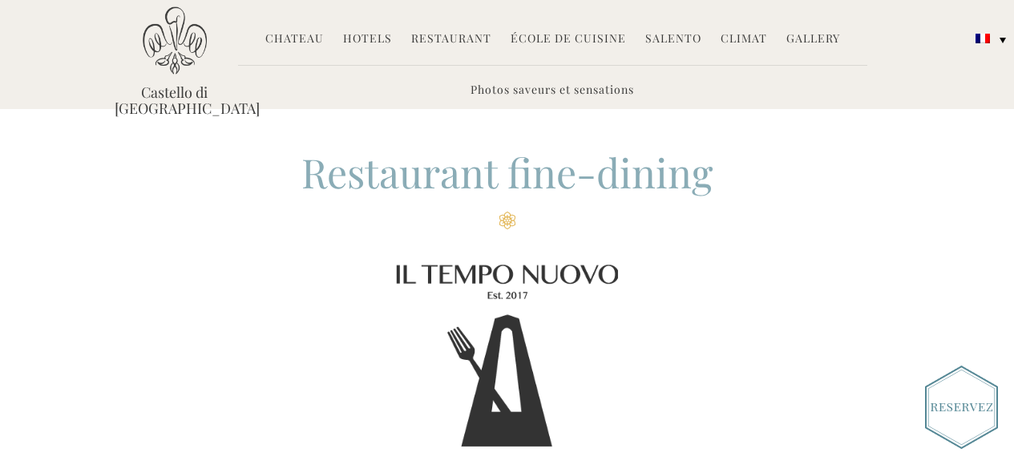 The height and width of the screenshot is (469, 1014). What do you see at coordinates (568, 39) in the screenshot?
I see `a: École de Cuisine` at bounding box center [568, 39].